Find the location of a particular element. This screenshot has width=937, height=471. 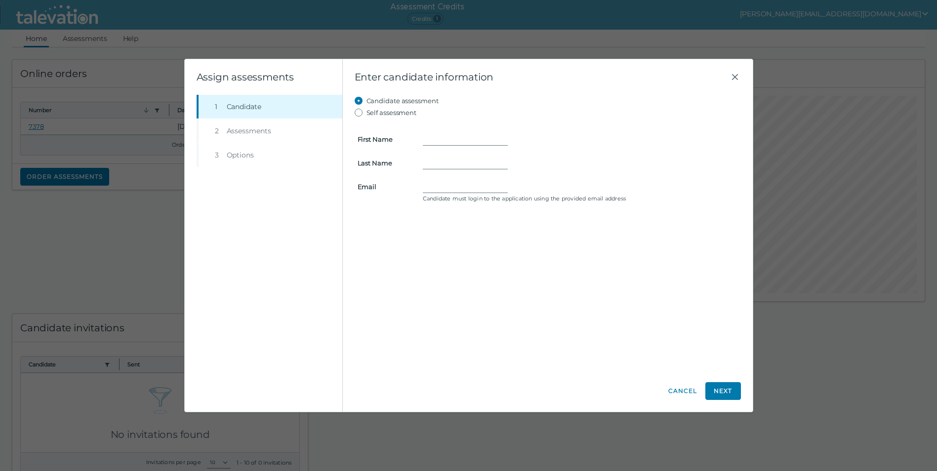

clr-wizard-title: Assign assessments is located at coordinates (245, 77).